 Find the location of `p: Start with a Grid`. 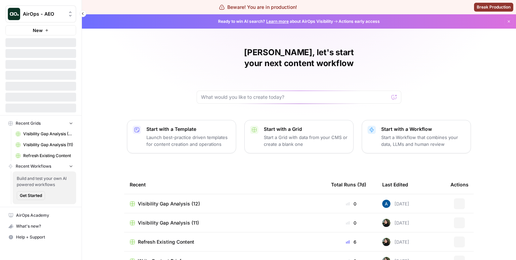

p: Start with a Grid is located at coordinates (306, 129).